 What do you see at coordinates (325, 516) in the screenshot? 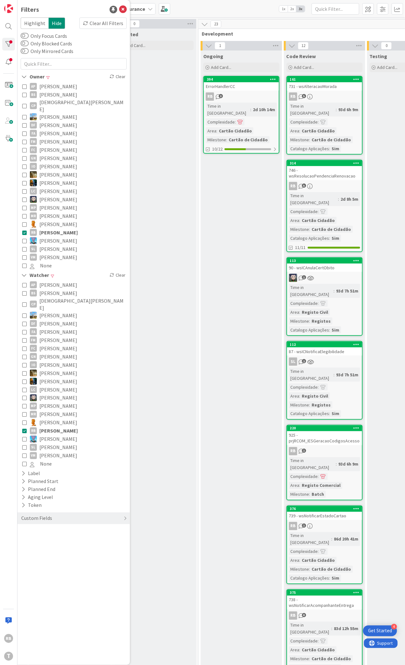
I see `div: 739 - wsNotificarEstadoCartao` at bounding box center [325, 516].